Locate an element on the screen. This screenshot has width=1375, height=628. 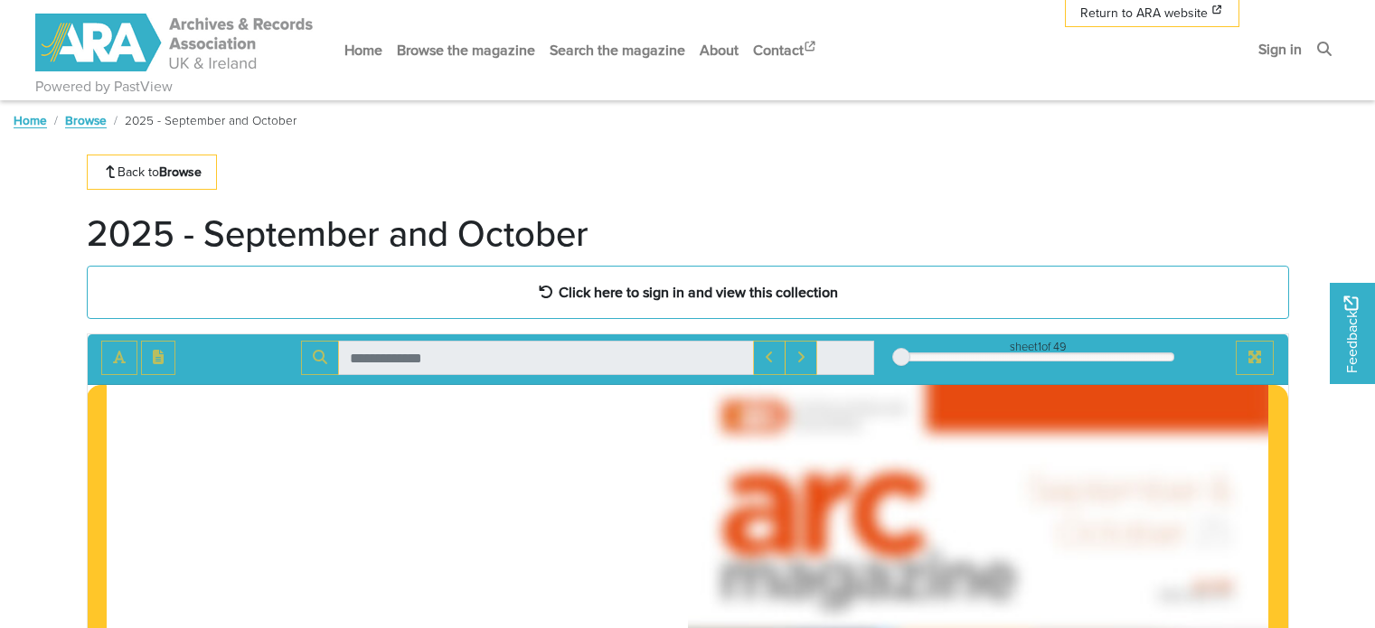
a: Search the magazine is located at coordinates (618, 50).